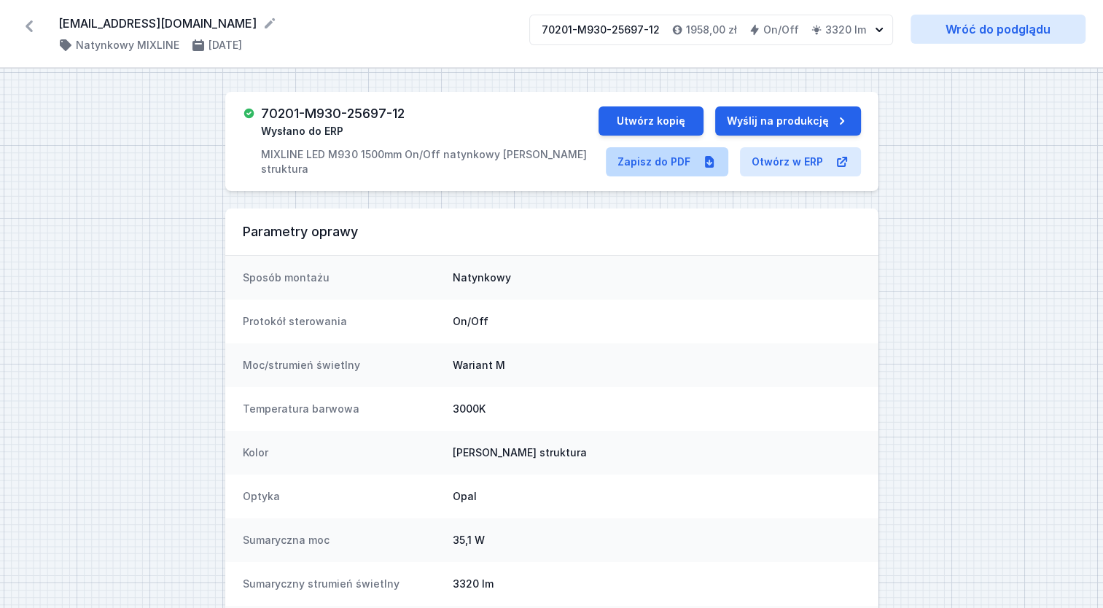  I want to click on h4: 1958,00 zł, so click(712, 30).